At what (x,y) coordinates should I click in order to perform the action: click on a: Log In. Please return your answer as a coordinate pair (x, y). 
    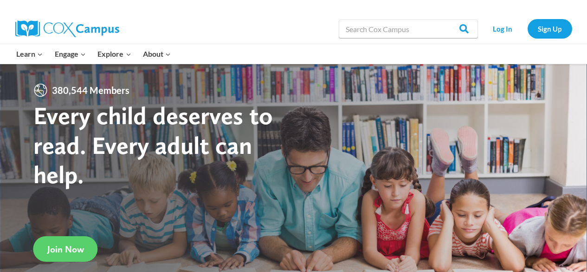
    Looking at the image, I should click on (503, 28).